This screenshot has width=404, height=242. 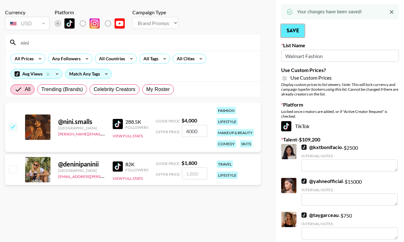 What do you see at coordinates (155, 12) in the screenshot?
I see `div: Campaign Type` at bounding box center [155, 12].